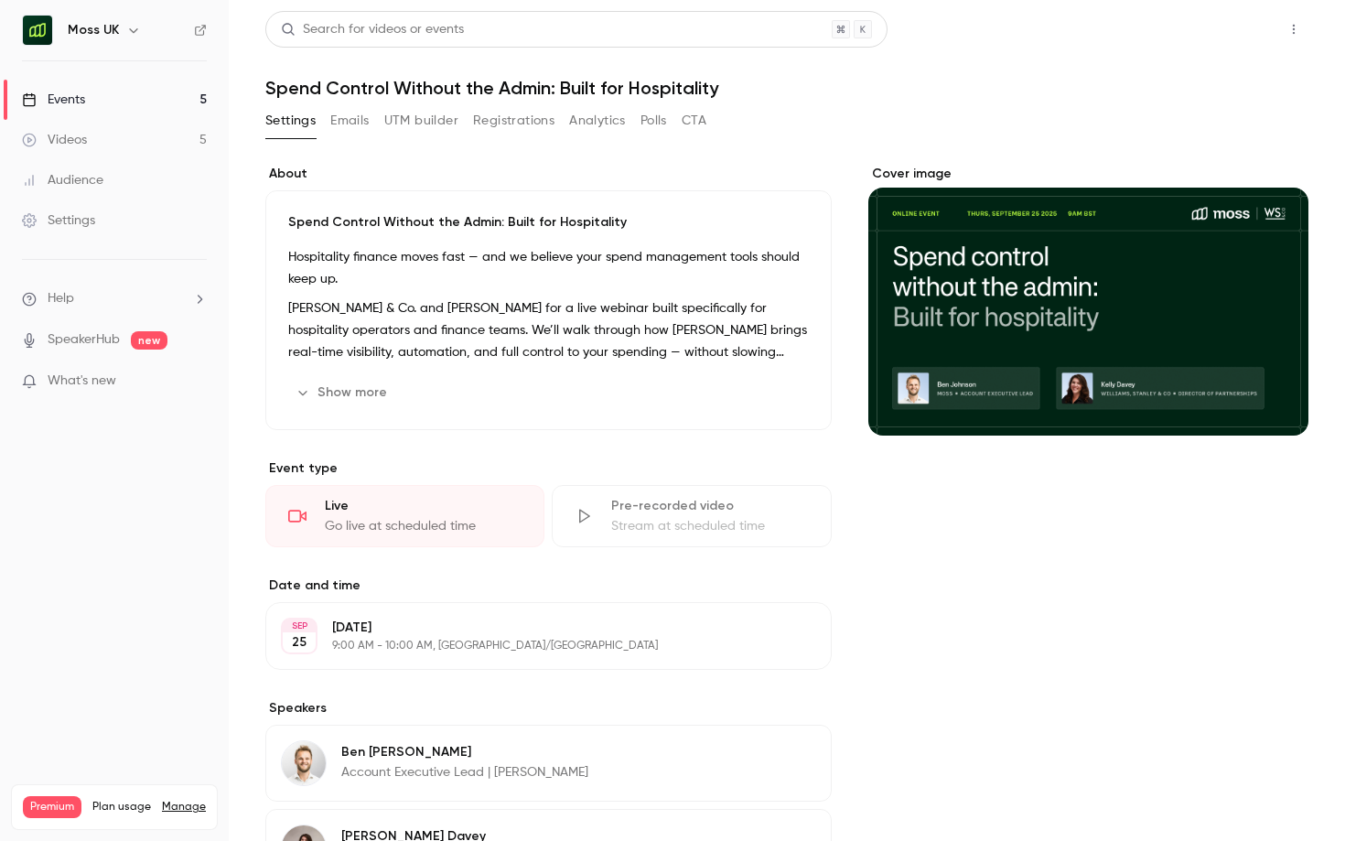 The height and width of the screenshot is (841, 1345). Describe the element at coordinates (122, 807) in the screenshot. I see `span: Plan usage` at that location.